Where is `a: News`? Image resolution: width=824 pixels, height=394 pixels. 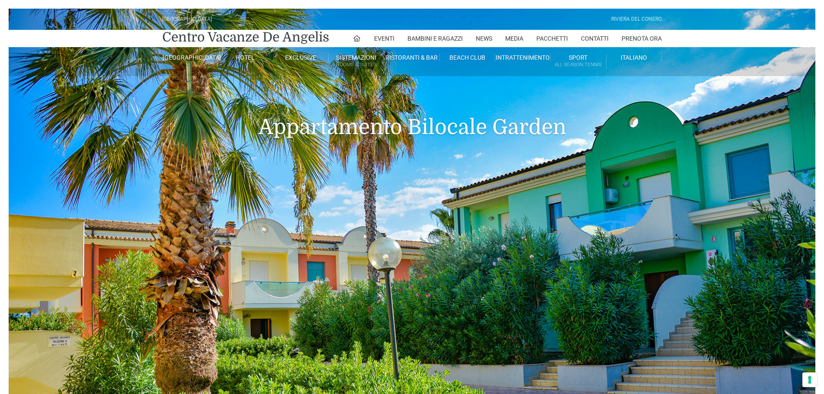 a: News is located at coordinates (484, 39).